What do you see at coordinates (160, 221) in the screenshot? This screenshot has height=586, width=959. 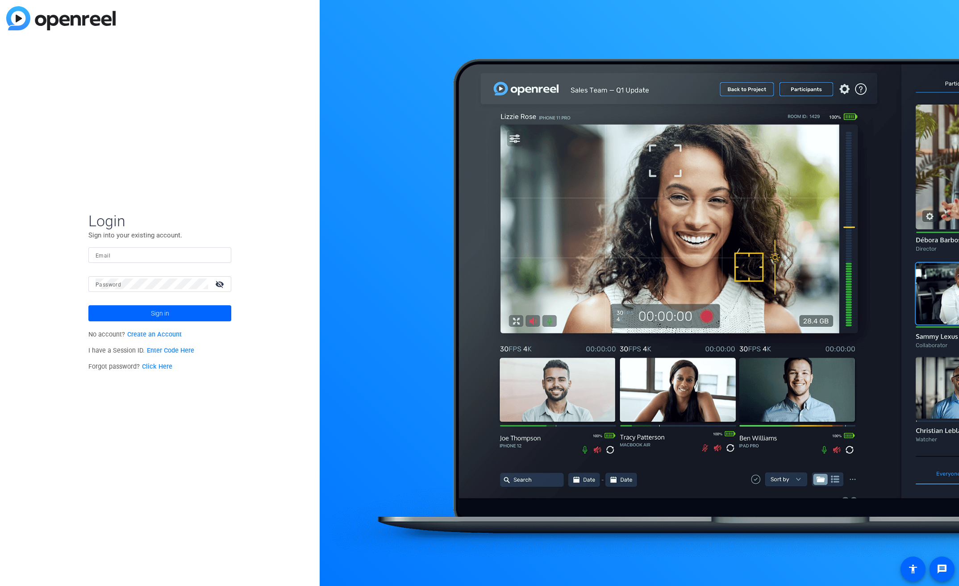 I see `span: Login` at bounding box center [160, 221].